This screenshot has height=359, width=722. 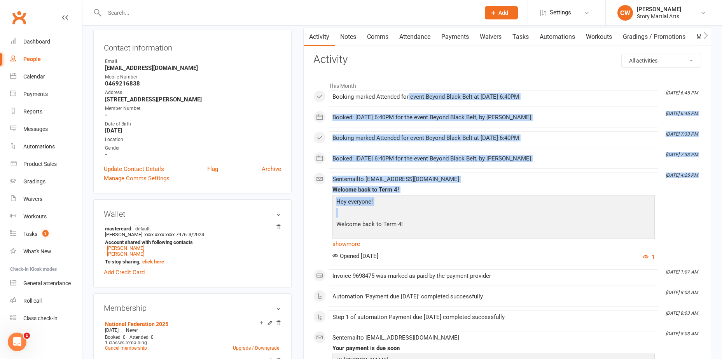 I want to click on div: Class check-in, so click(x=40, y=319).